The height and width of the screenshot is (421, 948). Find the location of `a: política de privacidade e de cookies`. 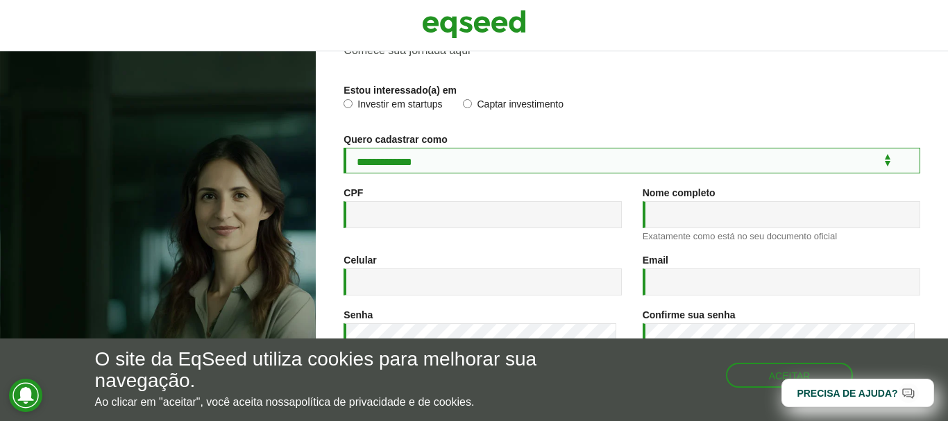

a: política de privacidade e de cookies is located at coordinates (383, 402).